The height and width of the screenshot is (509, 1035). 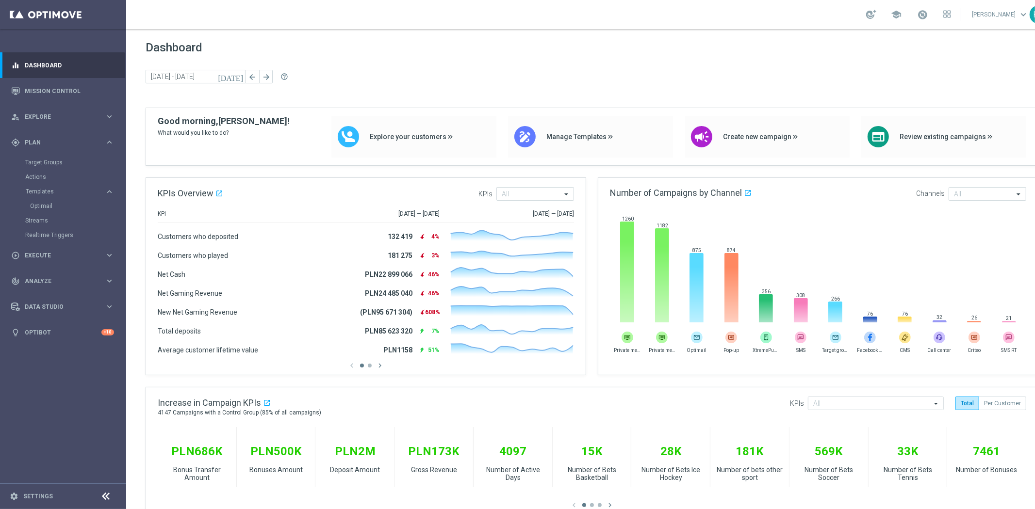 I want to click on div: gps_fixed Plan keyboard_arrow_right, so click(x=63, y=143).